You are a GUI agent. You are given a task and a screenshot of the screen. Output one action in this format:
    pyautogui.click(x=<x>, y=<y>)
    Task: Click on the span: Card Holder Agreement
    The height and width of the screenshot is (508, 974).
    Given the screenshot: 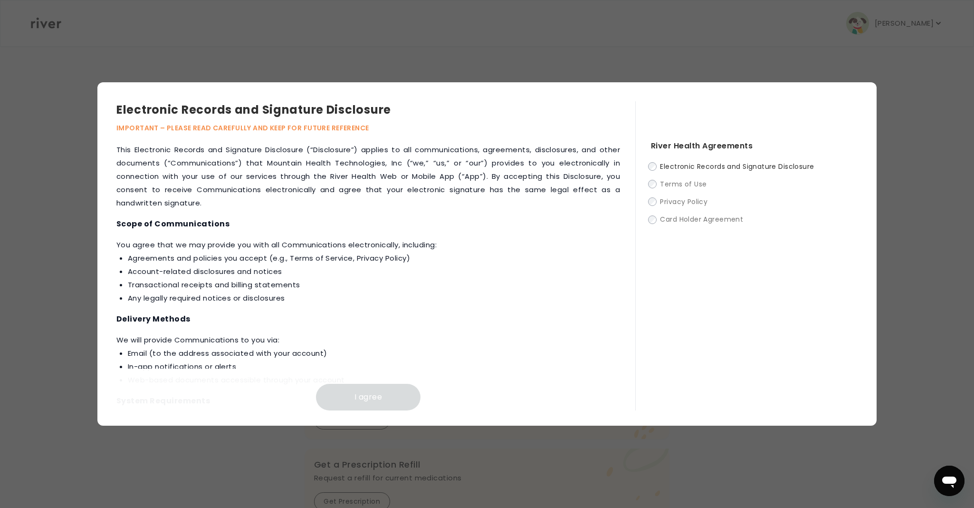 What is the action you would take?
    pyautogui.click(x=701, y=220)
    